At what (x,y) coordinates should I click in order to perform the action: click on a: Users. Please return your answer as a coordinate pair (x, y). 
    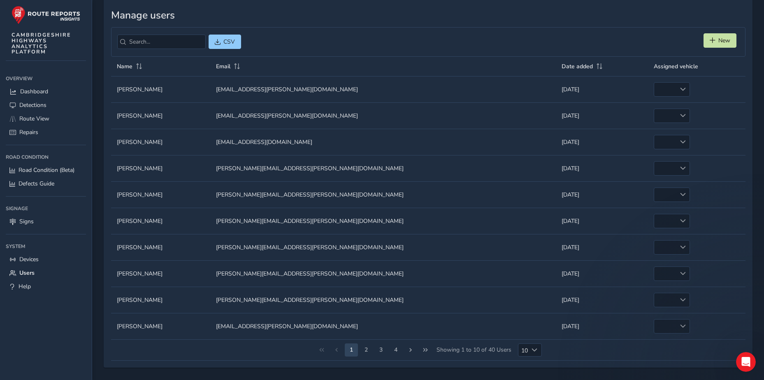
    Looking at the image, I should click on (46, 273).